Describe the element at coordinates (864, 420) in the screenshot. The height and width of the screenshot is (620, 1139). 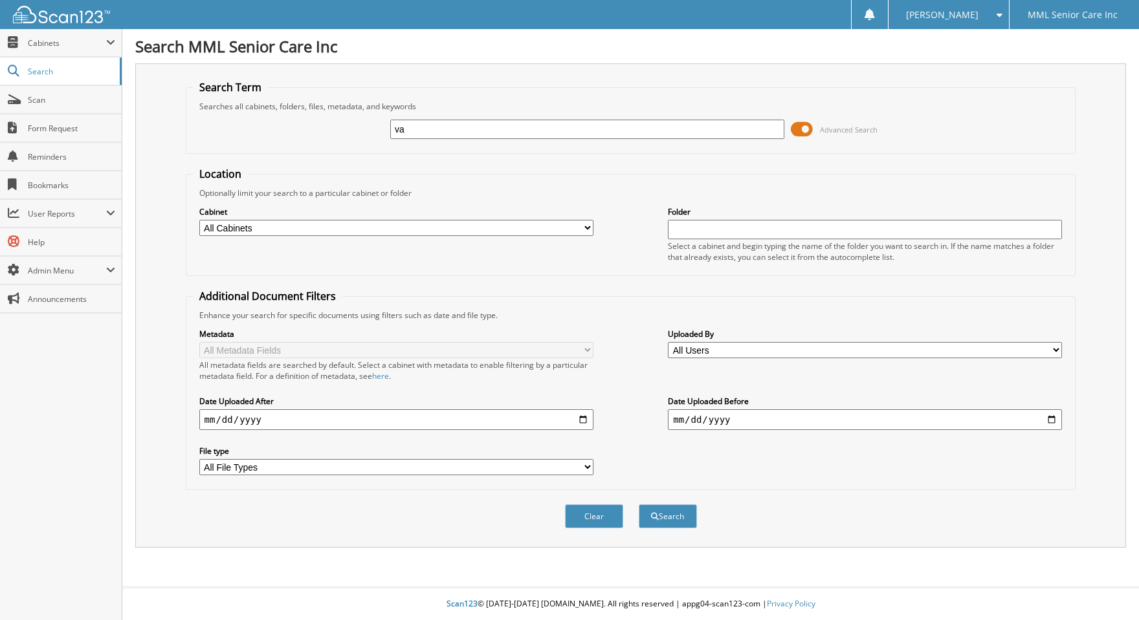
I see `input: end` at that location.